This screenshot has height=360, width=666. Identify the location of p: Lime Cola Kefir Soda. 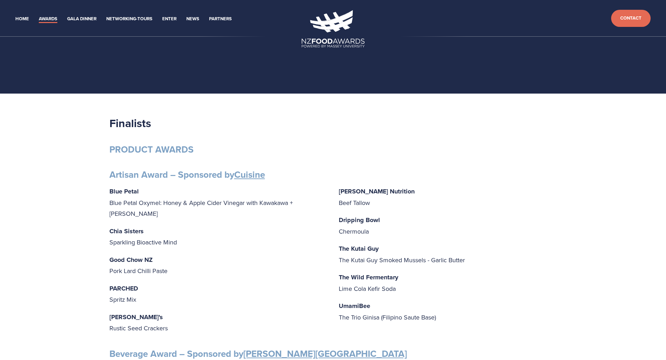
(448, 283).